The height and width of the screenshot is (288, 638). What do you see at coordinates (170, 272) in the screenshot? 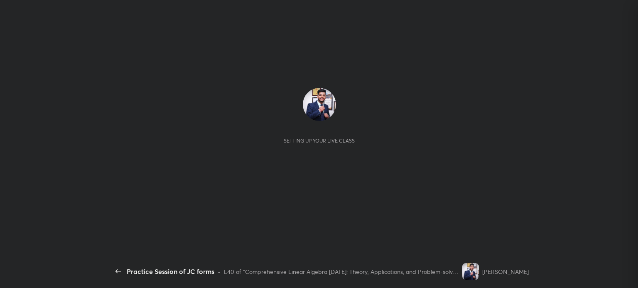
I see `div: Practice Session of JC forms` at bounding box center [170, 272].